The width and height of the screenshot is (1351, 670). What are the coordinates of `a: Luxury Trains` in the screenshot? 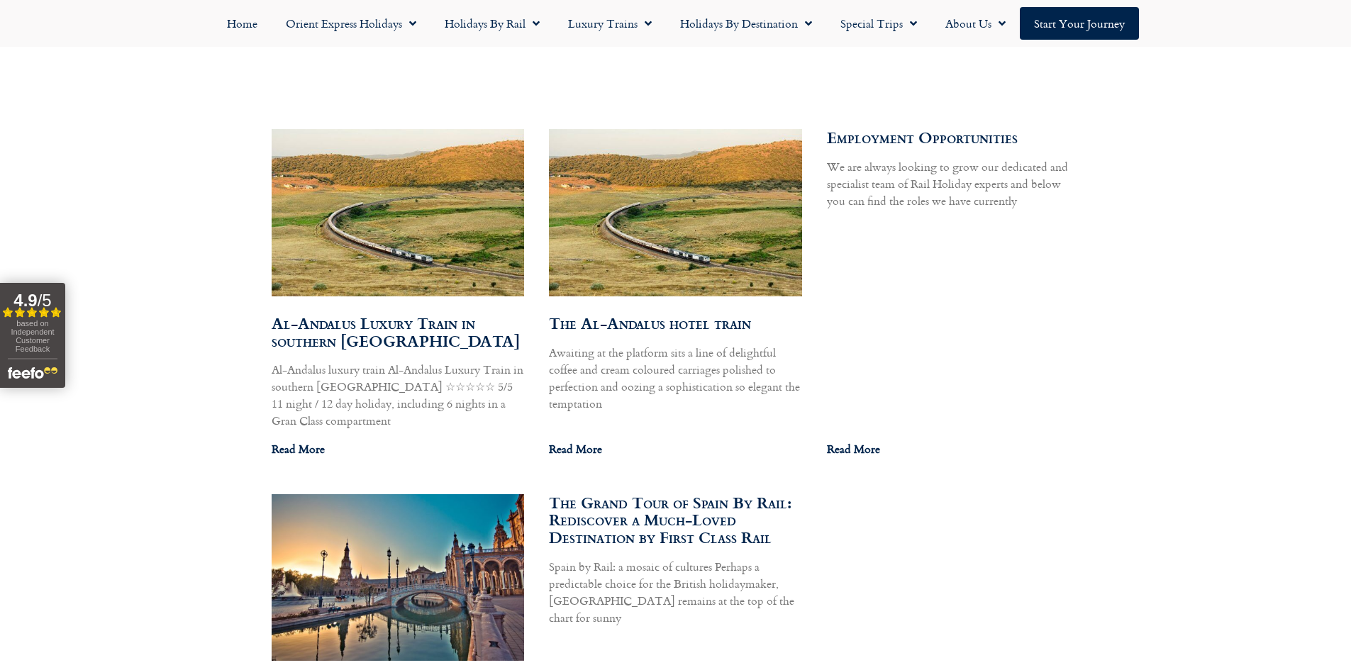 It's located at (610, 23).